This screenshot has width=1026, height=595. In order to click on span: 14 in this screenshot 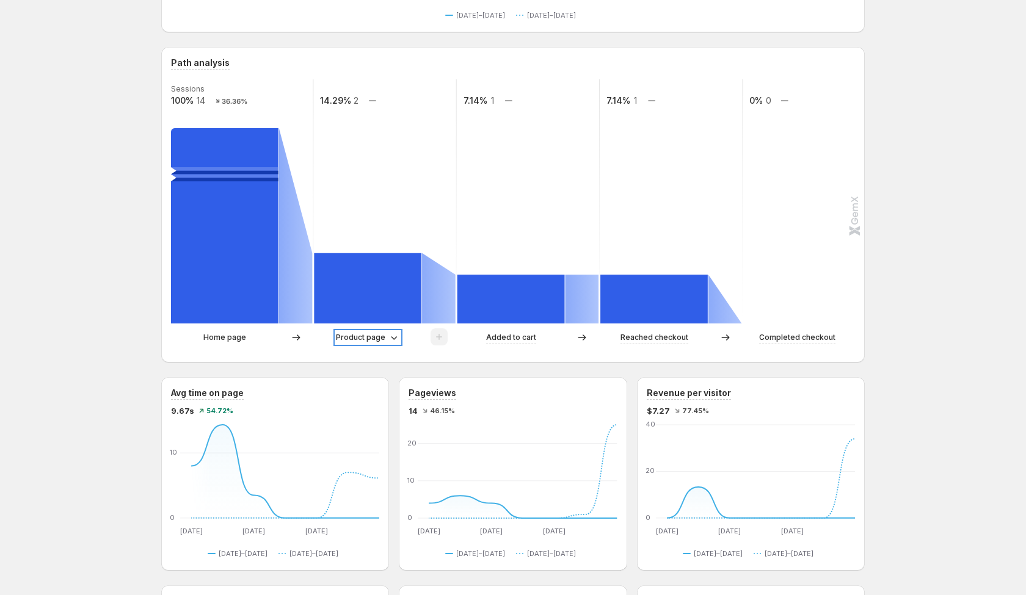, I will do `click(413, 411)`.